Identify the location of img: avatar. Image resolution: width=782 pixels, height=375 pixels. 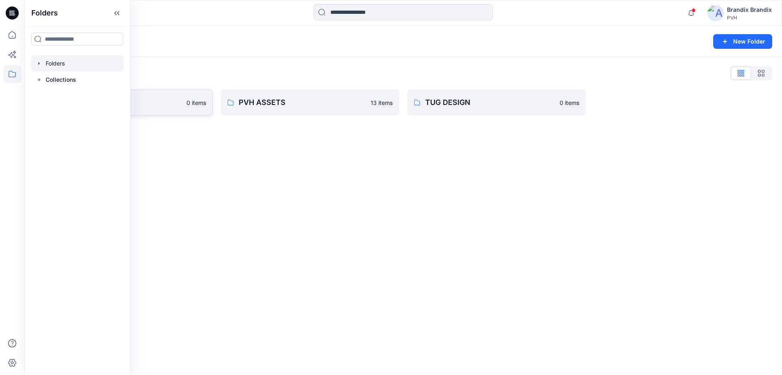
(715, 13).